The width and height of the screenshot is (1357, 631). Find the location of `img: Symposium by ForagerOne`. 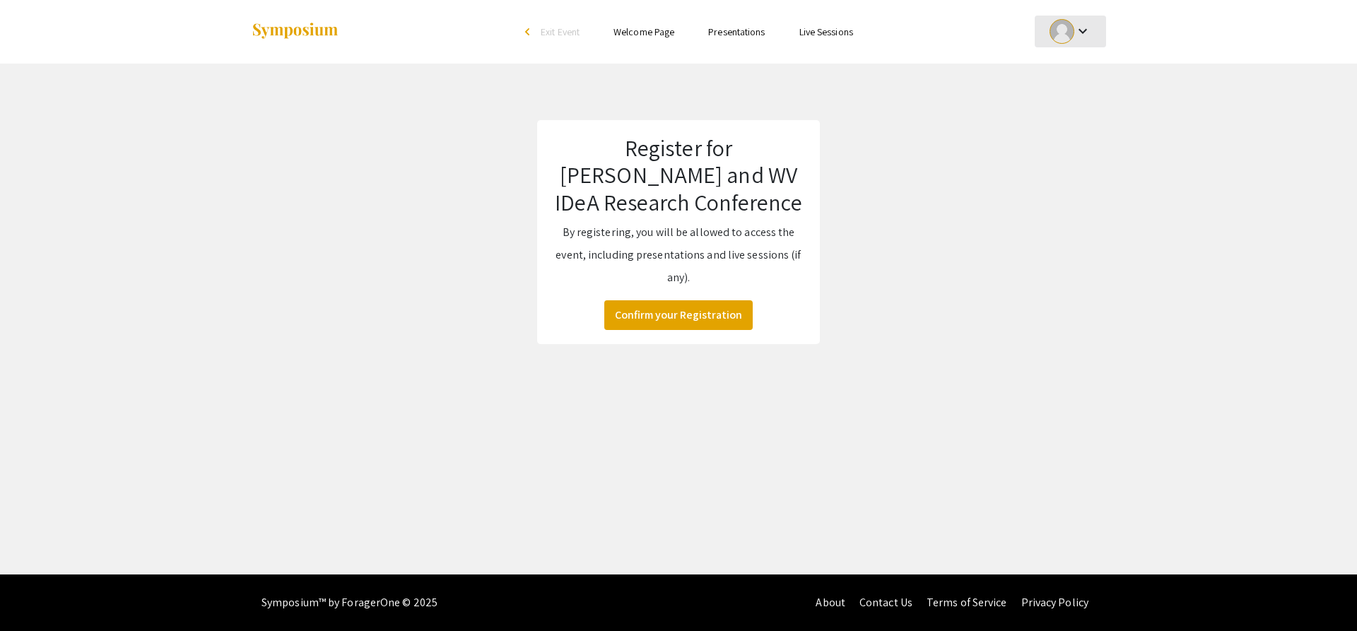

img: Symposium by ForagerOne is located at coordinates (295, 31).